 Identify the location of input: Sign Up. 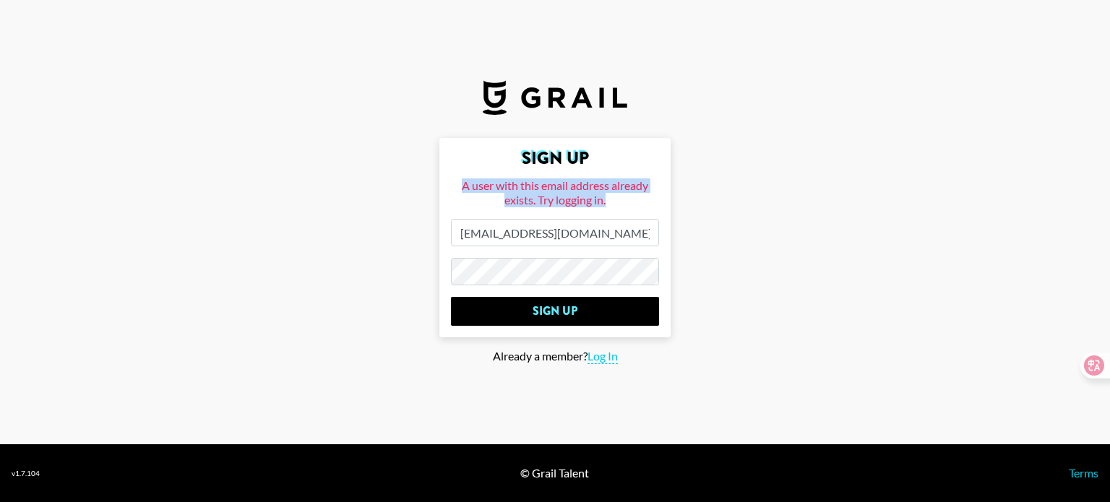
(555, 311).